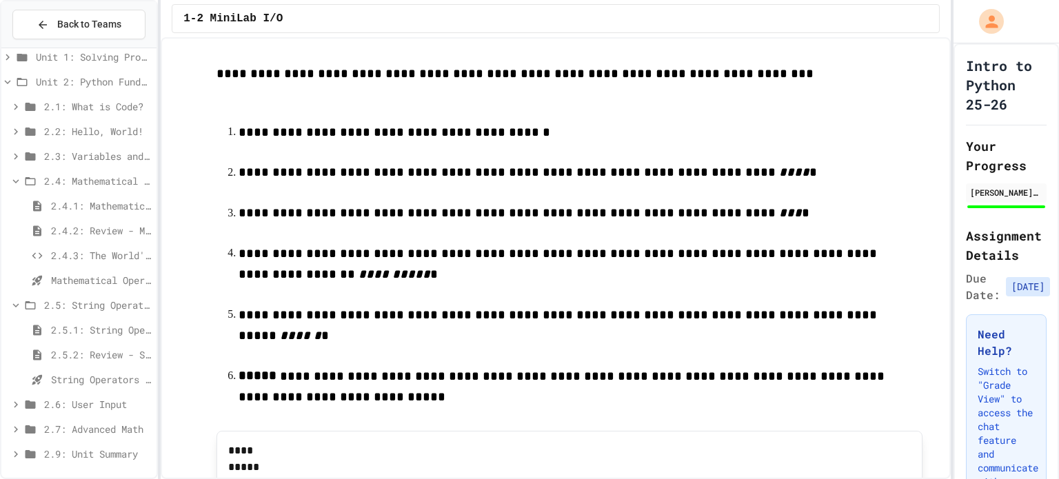 The height and width of the screenshot is (479, 1059). Describe the element at coordinates (97, 404) in the screenshot. I see `span: 2.6: User Input` at that location.